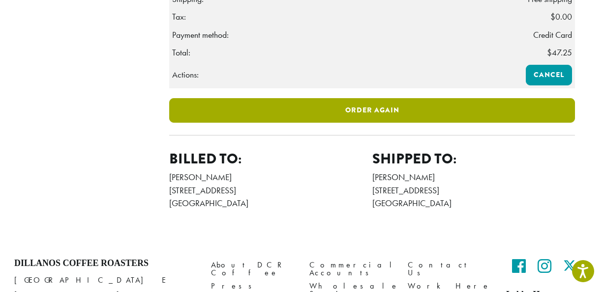  What do you see at coordinates (343, 75) in the screenshot?
I see `th: Actions:` at bounding box center [343, 75].